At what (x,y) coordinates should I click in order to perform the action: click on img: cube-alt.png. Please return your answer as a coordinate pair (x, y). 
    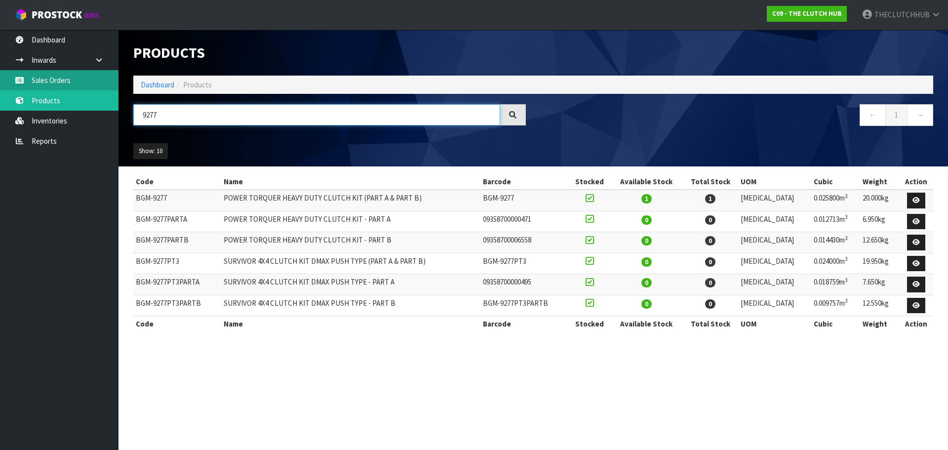
    Looking at the image, I should click on (21, 14).